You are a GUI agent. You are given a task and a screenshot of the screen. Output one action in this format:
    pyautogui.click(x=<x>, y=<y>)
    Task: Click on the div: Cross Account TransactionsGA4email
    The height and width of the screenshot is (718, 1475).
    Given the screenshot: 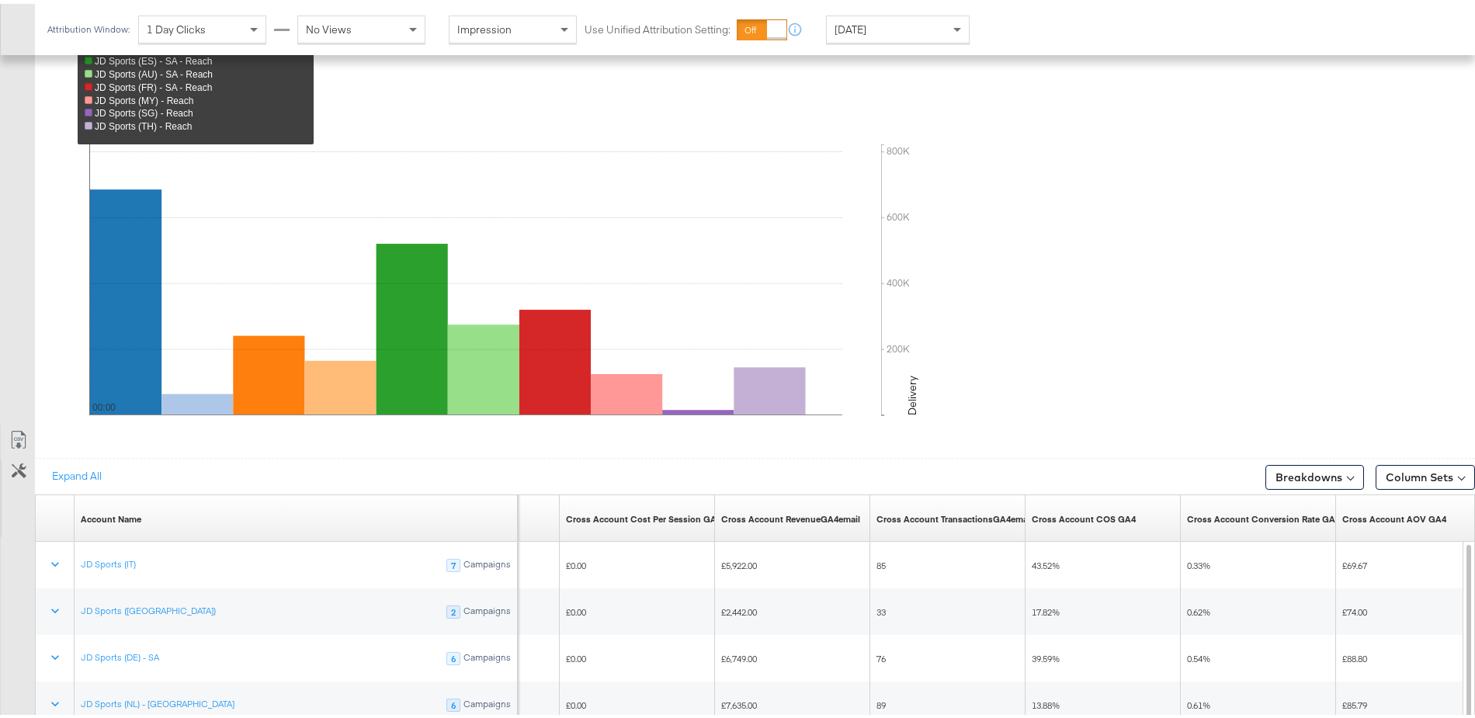 What is the action you would take?
    pyautogui.click(x=954, y=515)
    